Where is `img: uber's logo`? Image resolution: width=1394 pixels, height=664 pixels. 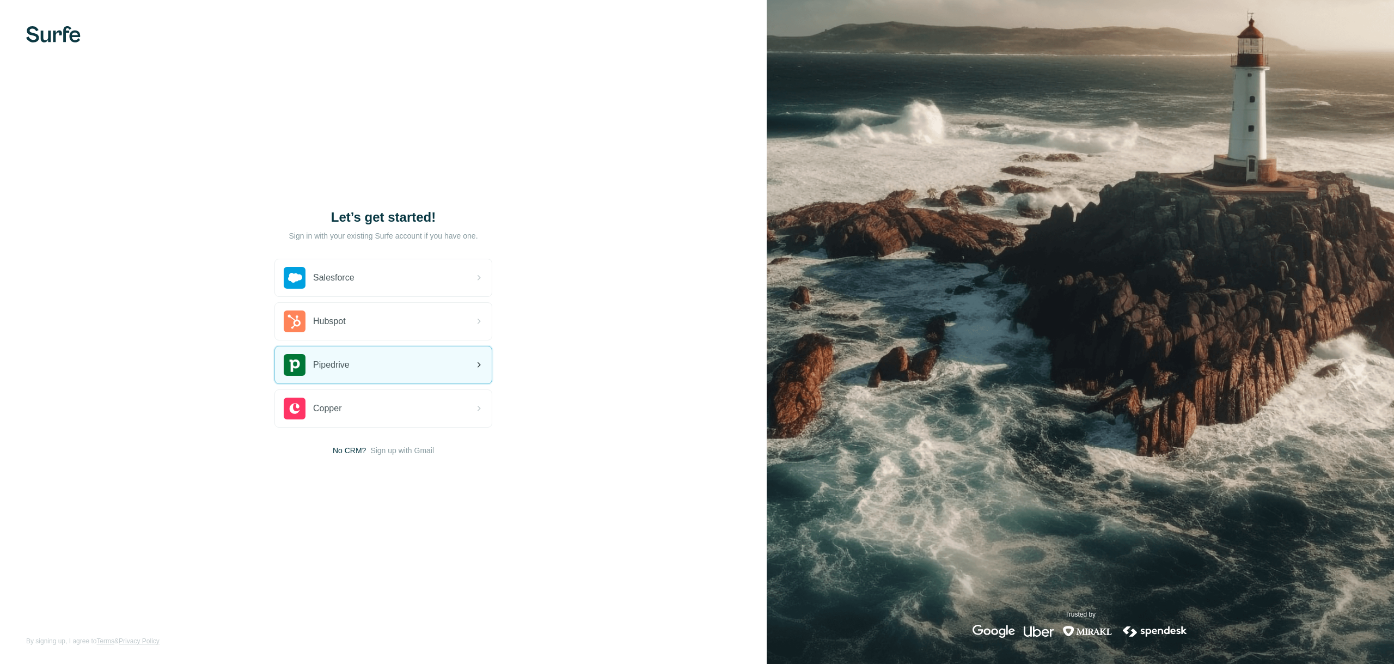
img: uber's logo is located at coordinates (1038, 631).